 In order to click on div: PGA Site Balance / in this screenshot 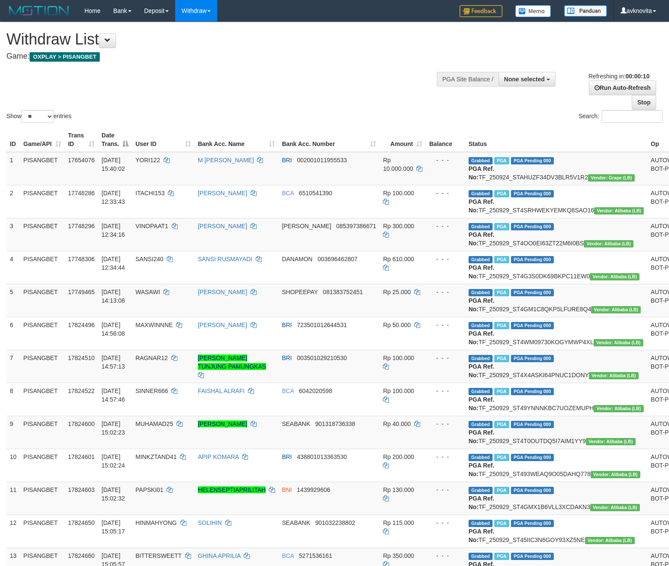, I will do `click(468, 79)`.